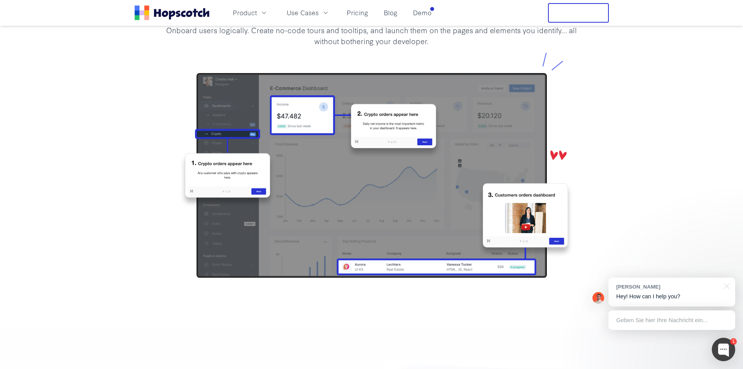  Describe the element at coordinates (372, 36) in the screenshot. I see `p: Onboard users logically. Create no-code tours and tooltips, and launch them on the pages and elem...` at that location.